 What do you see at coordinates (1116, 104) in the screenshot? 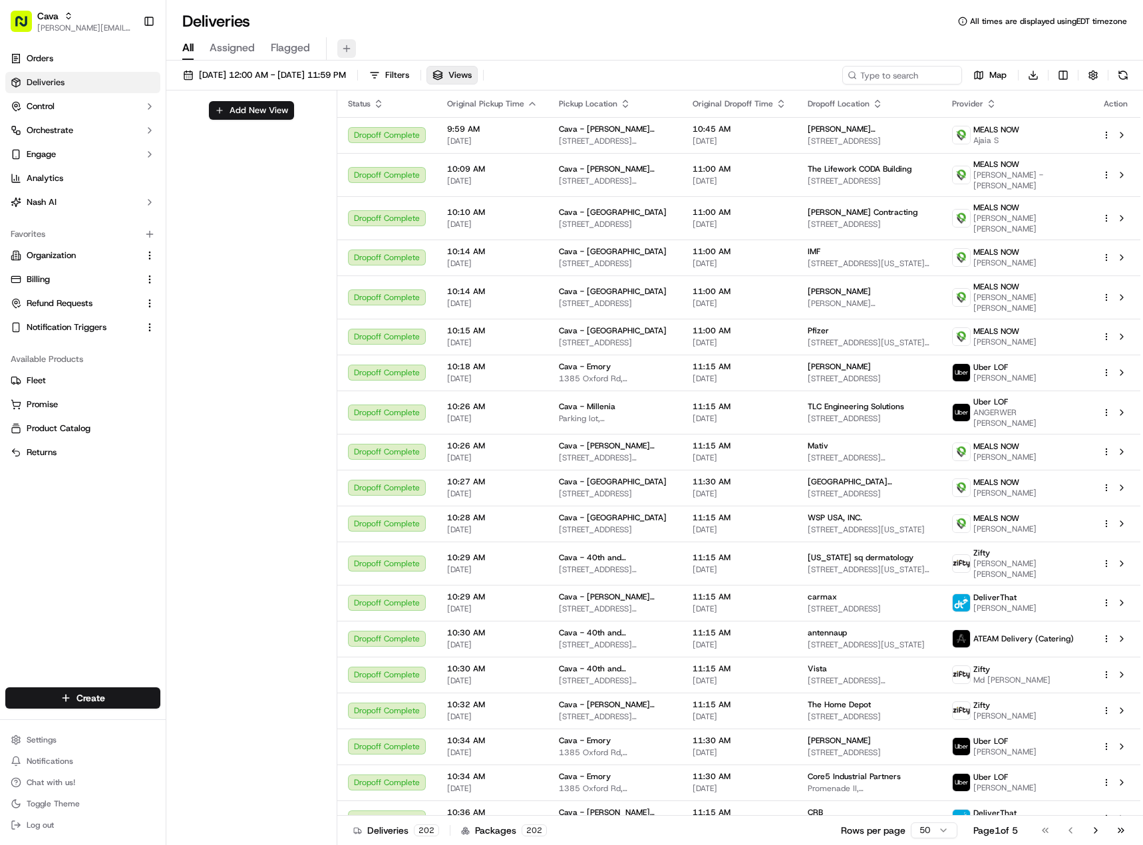
I see `div: Action` at bounding box center [1116, 104].